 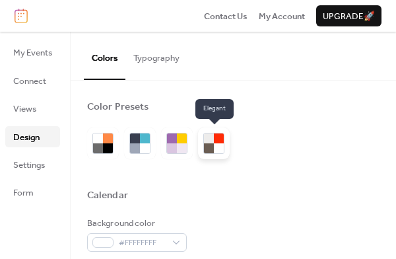 What do you see at coordinates (215, 109) in the screenshot?
I see `span: Elegant` at bounding box center [215, 109].